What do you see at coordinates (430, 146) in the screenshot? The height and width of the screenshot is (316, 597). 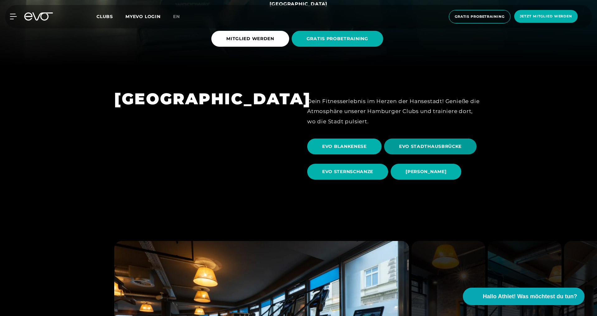 I see `span: EVO STADTHAUSBRÜCKE` at bounding box center [430, 146].